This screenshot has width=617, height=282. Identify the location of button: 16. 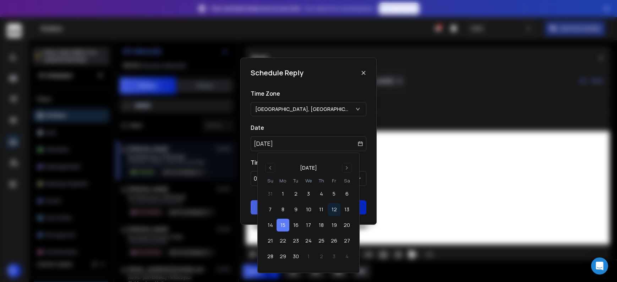
(296, 225).